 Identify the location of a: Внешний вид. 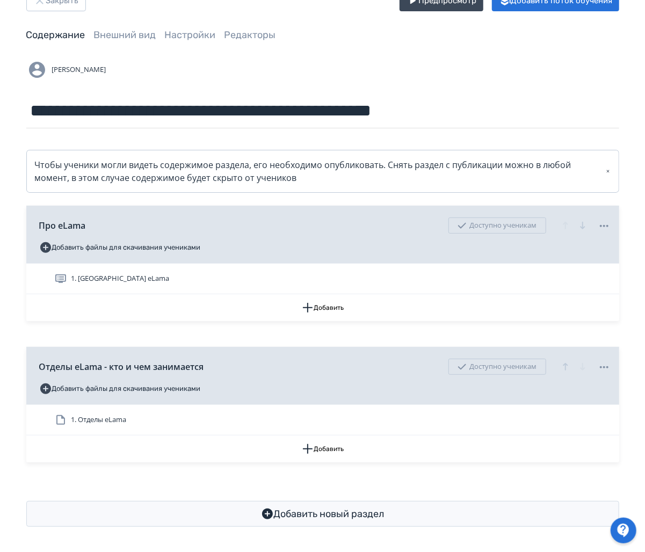
(125, 35).